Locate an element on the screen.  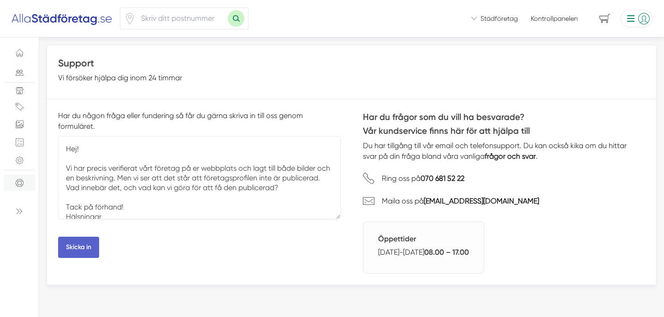
p: Har du någon fråga eller fundering så får du gärna skriva in till oss genom formuläret. is located at coordinates (199, 121).